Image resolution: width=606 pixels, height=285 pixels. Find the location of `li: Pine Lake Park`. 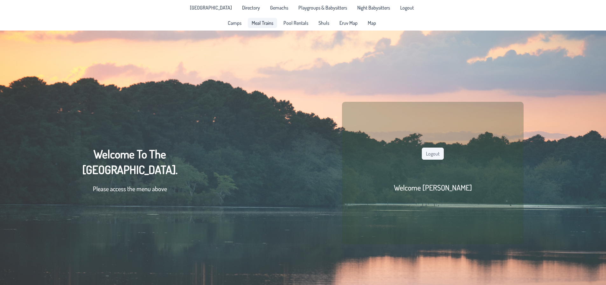

li: Pine Lake Park is located at coordinates (211, 8).